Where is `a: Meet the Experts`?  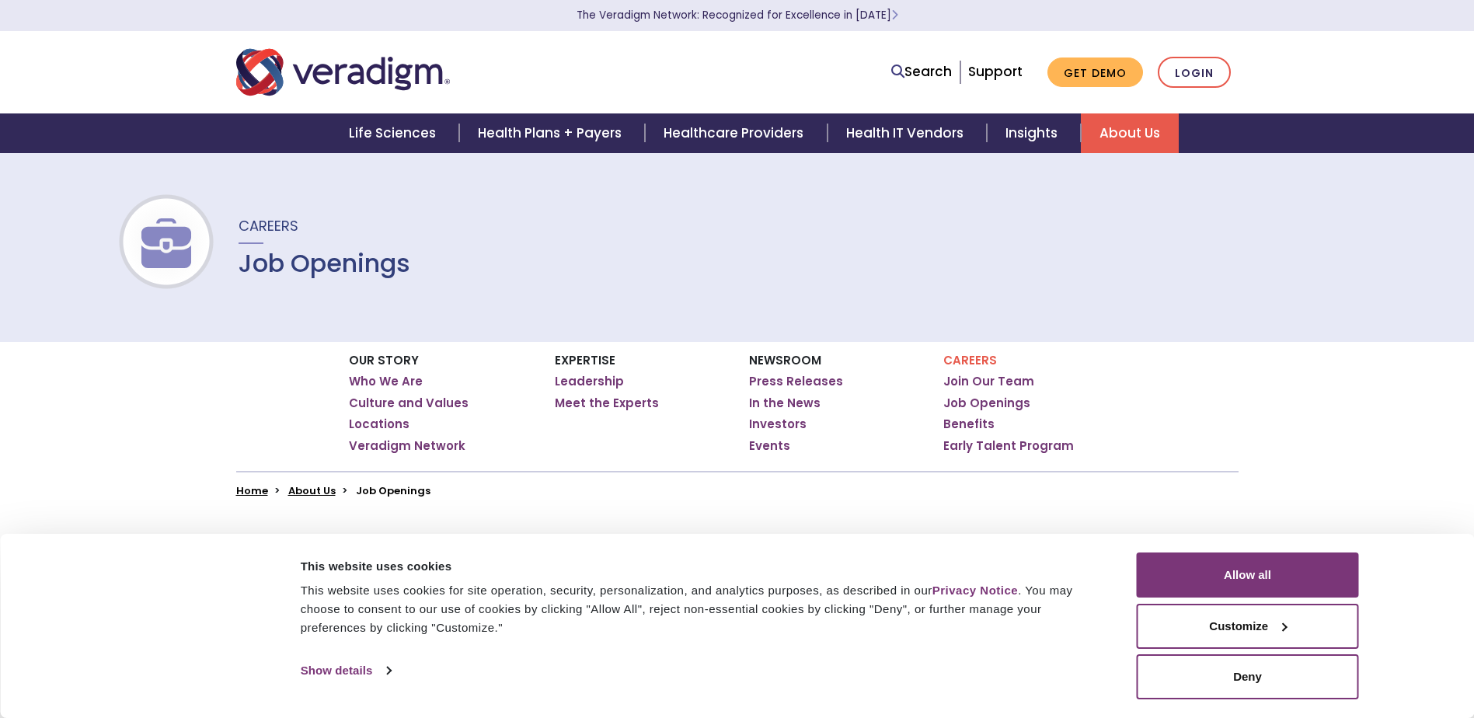
a: Meet the Experts is located at coordinates (607, 403).